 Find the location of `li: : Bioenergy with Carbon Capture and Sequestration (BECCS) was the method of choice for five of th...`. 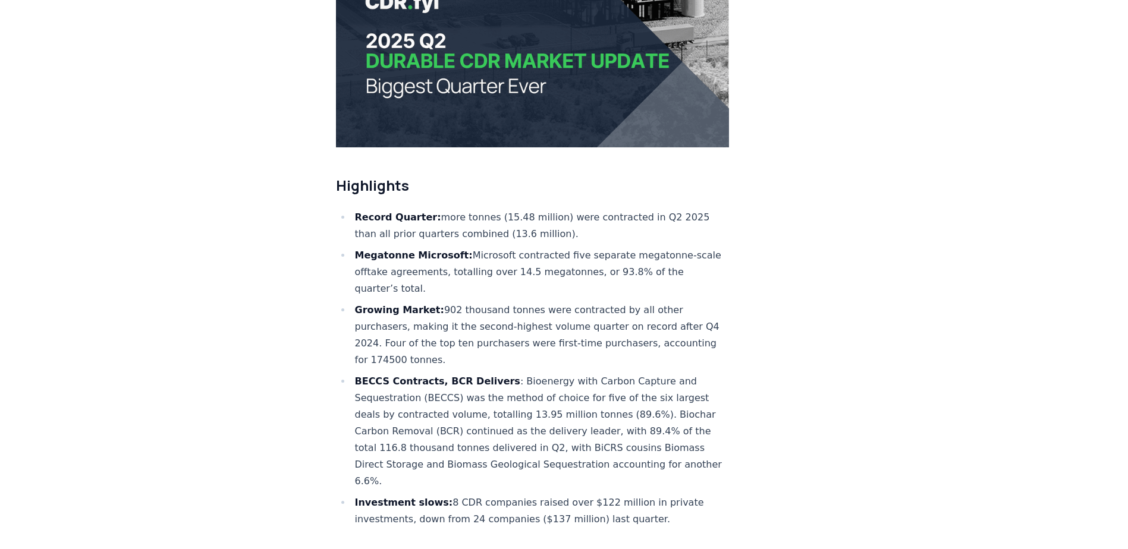

li: : Bioenergy with Carbon Capture and Sequestration (BECCS) was the method of choice for five of th... is located at coordinates (540, 432).